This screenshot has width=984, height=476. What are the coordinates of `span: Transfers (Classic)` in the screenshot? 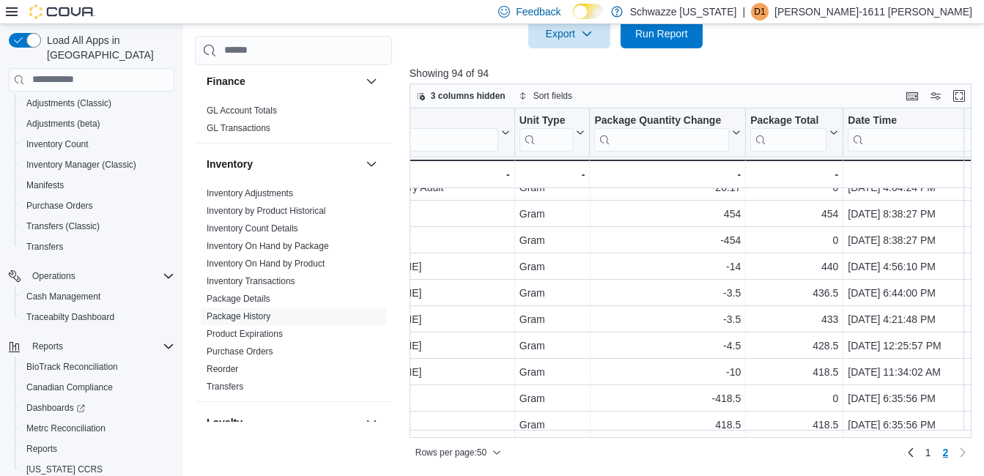 It's located at (97, 226).